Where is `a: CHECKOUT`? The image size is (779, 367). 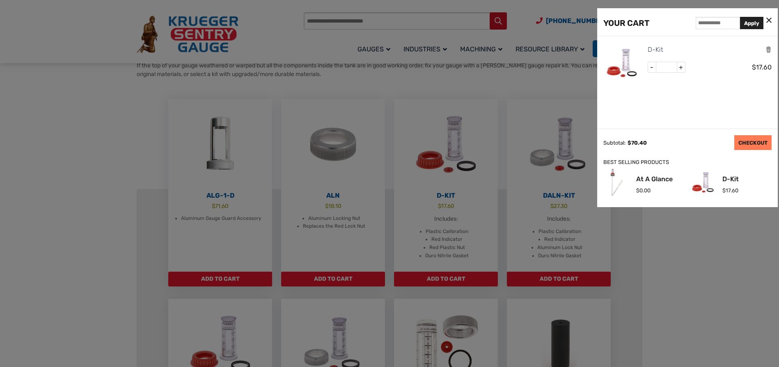 a: CHECKOUT is located at coordinates (753, 142).